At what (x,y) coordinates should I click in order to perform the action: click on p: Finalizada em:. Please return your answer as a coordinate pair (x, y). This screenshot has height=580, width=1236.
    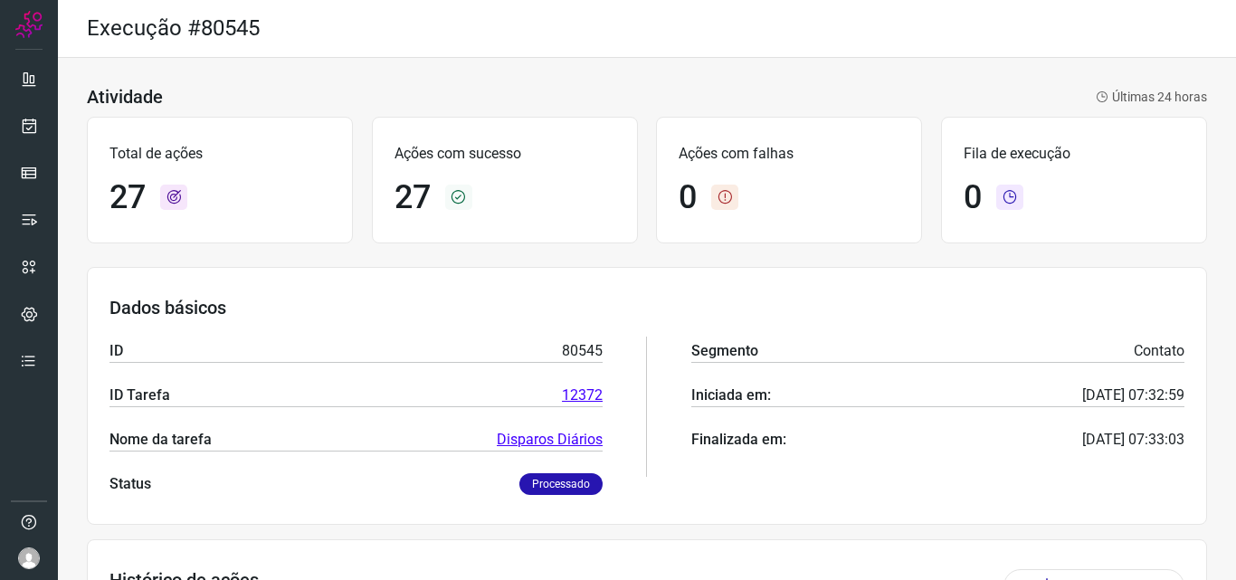
    Looking at the image, I should click on (739, 440).